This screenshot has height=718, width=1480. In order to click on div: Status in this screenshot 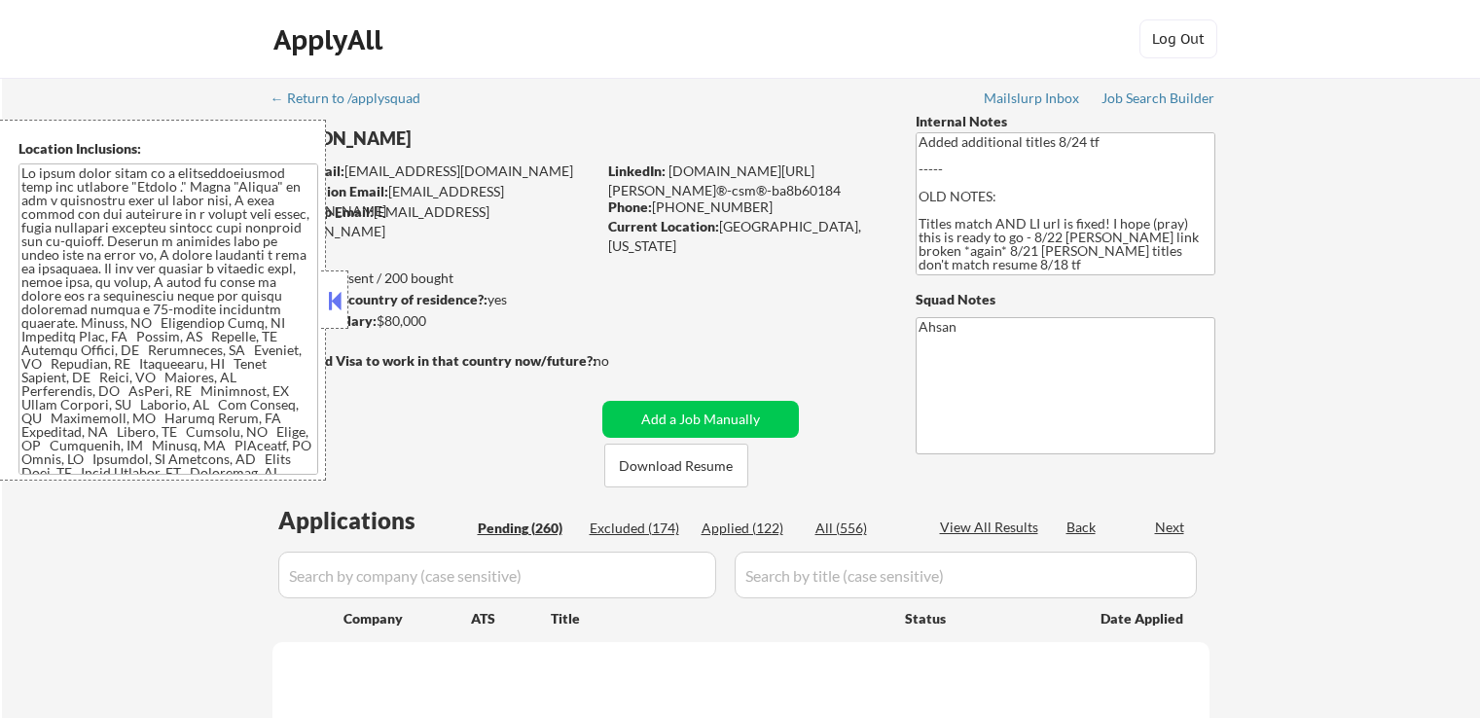, I will do `click(989, 618)`.